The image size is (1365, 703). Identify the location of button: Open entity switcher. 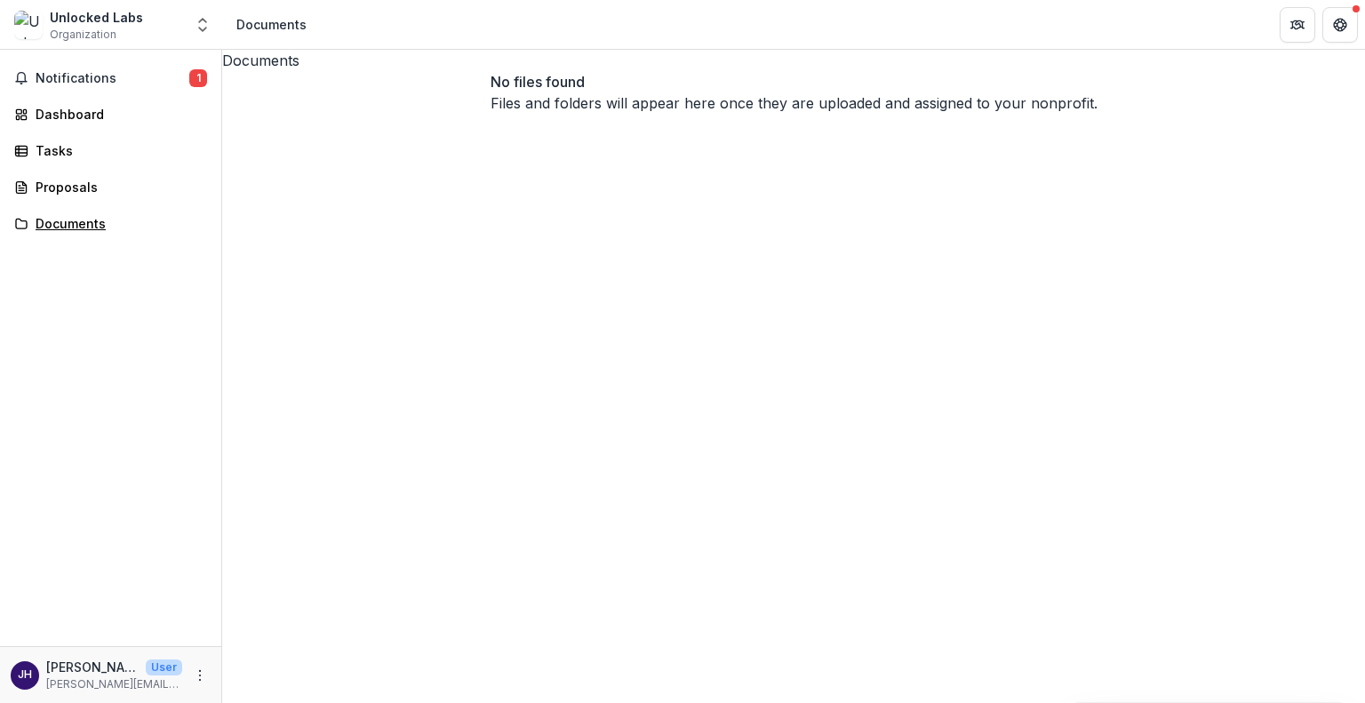
(203, 25).